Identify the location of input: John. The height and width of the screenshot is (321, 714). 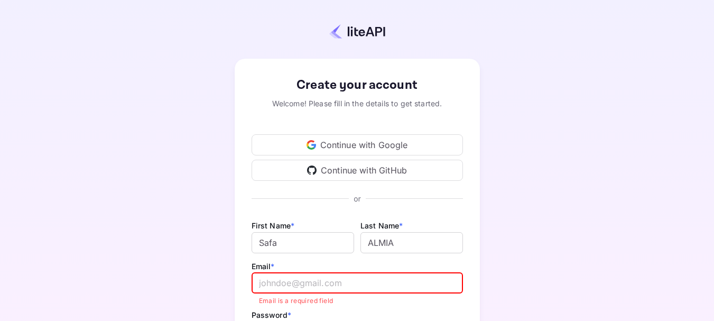
(303, 243).